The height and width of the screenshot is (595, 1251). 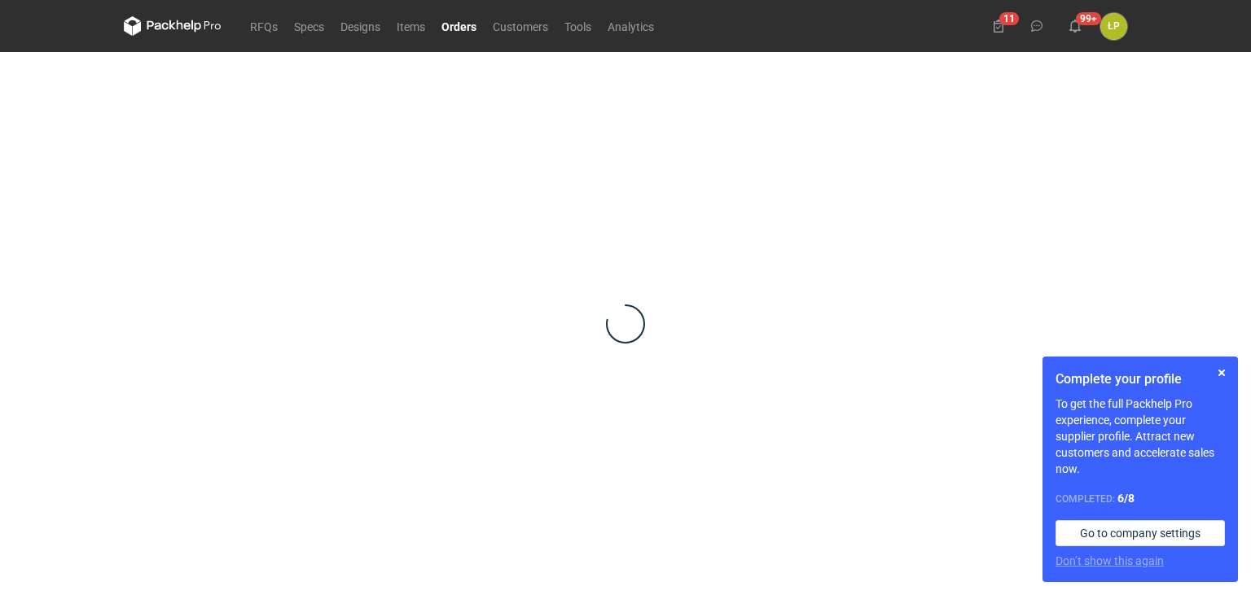 I want to click on button: 11, so click(x=999, y=26).